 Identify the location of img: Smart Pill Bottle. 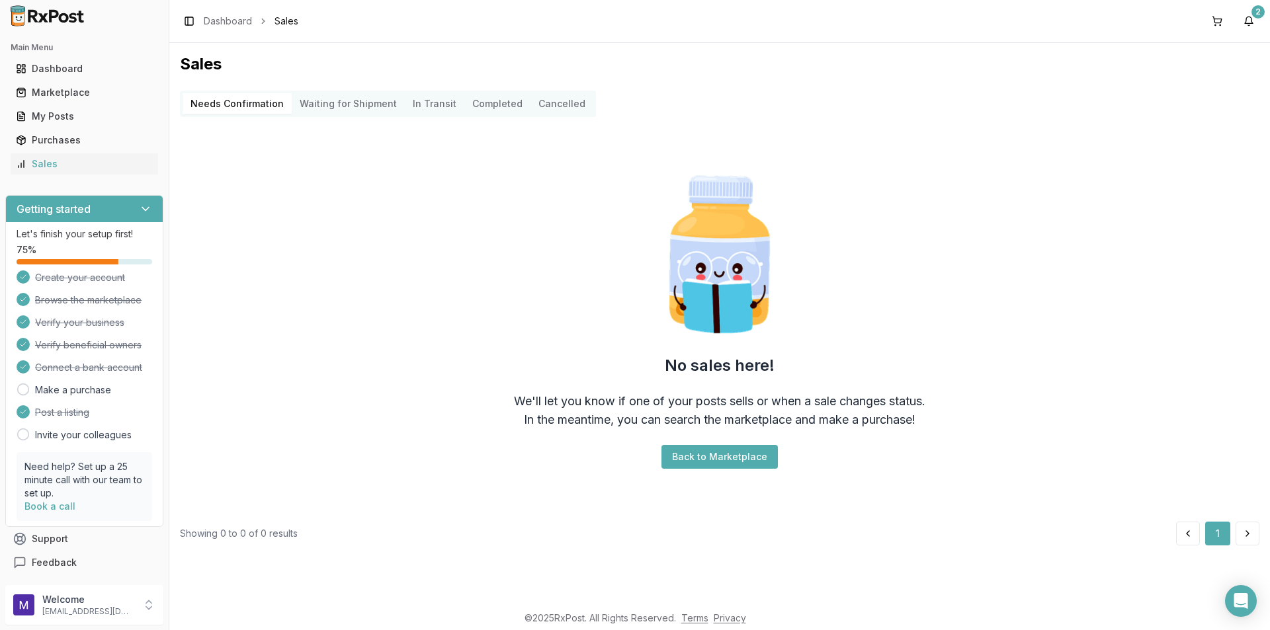
(720, 255).